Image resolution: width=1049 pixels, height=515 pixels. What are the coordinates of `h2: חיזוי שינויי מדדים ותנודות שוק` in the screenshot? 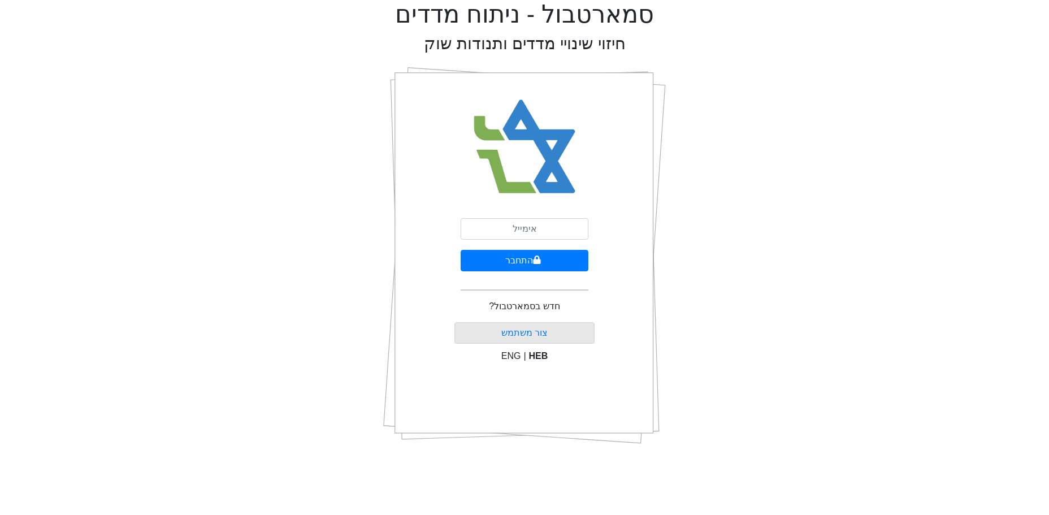 It's located at (524, 44).